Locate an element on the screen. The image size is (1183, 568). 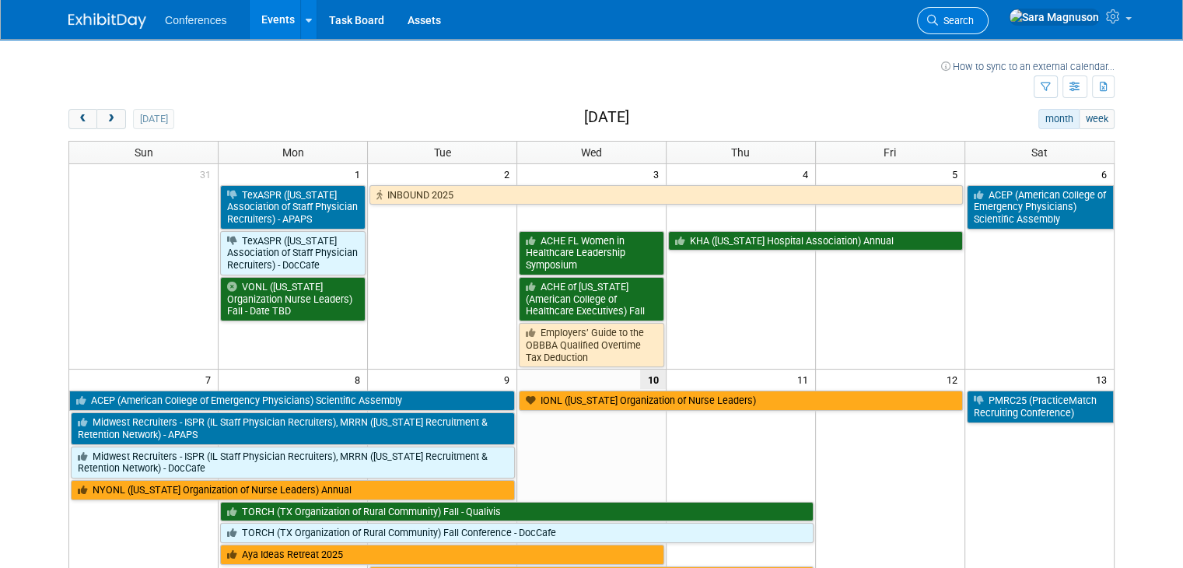
span: 2 is located at coordinates (510, 173).